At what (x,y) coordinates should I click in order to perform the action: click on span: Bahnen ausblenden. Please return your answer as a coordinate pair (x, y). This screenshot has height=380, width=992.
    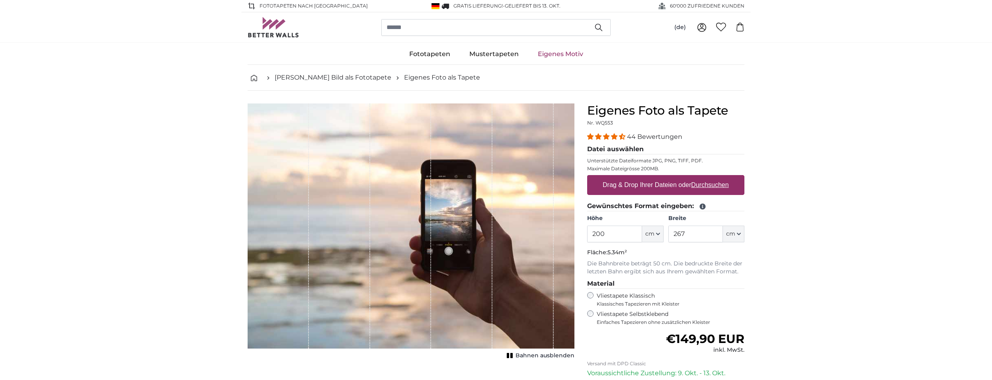
    Looking at the image, I should click on (545, 356).